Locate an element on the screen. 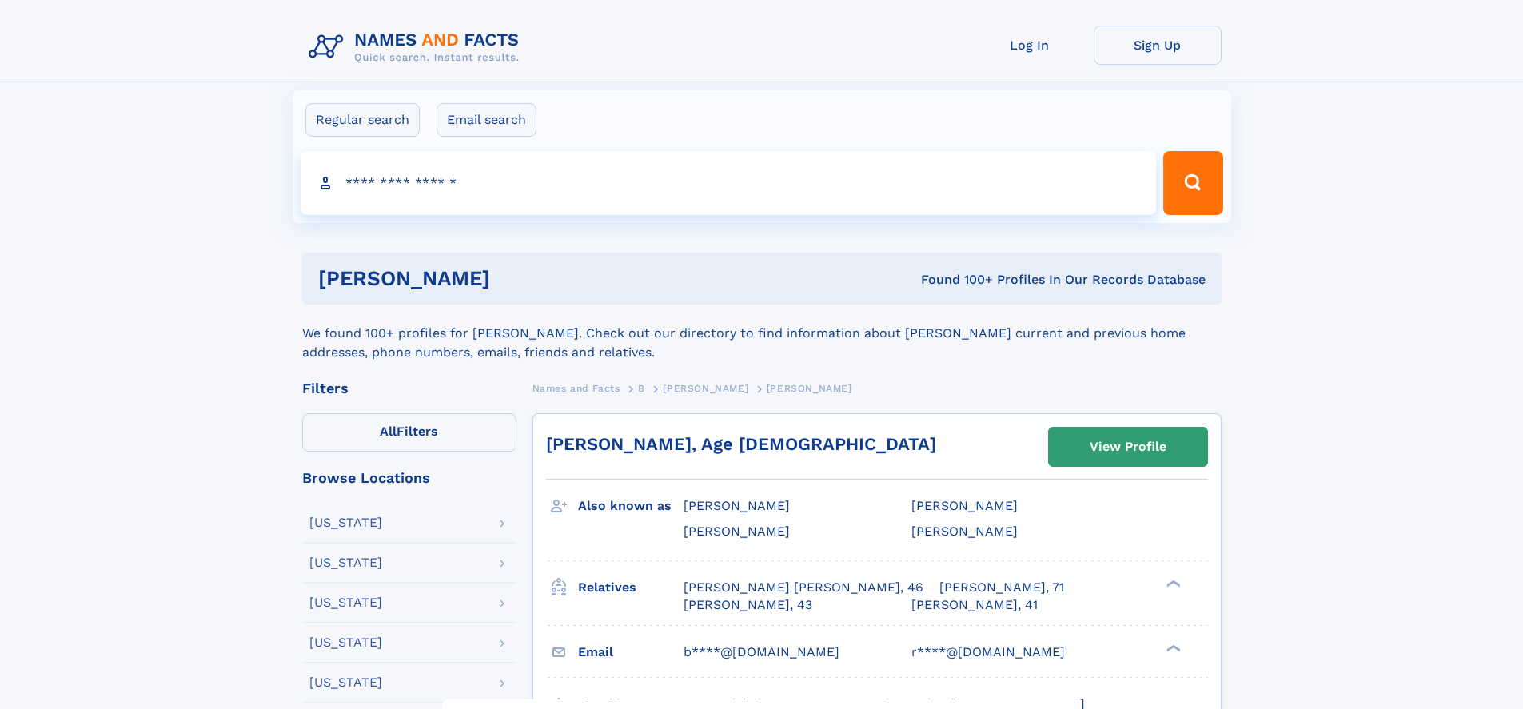 The height and width of the screenshot is (709, 1523). div: Filters is located at coordinates (409, 389).